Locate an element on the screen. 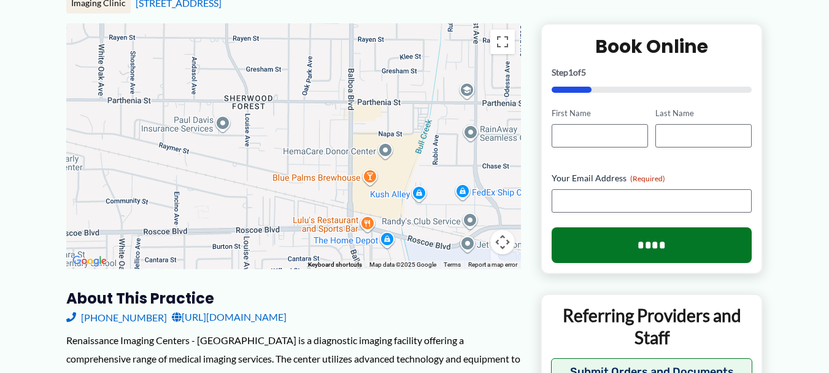 The height and width of the screenshot is (373, 829). p: Step of is located at coordinates (652, 72).